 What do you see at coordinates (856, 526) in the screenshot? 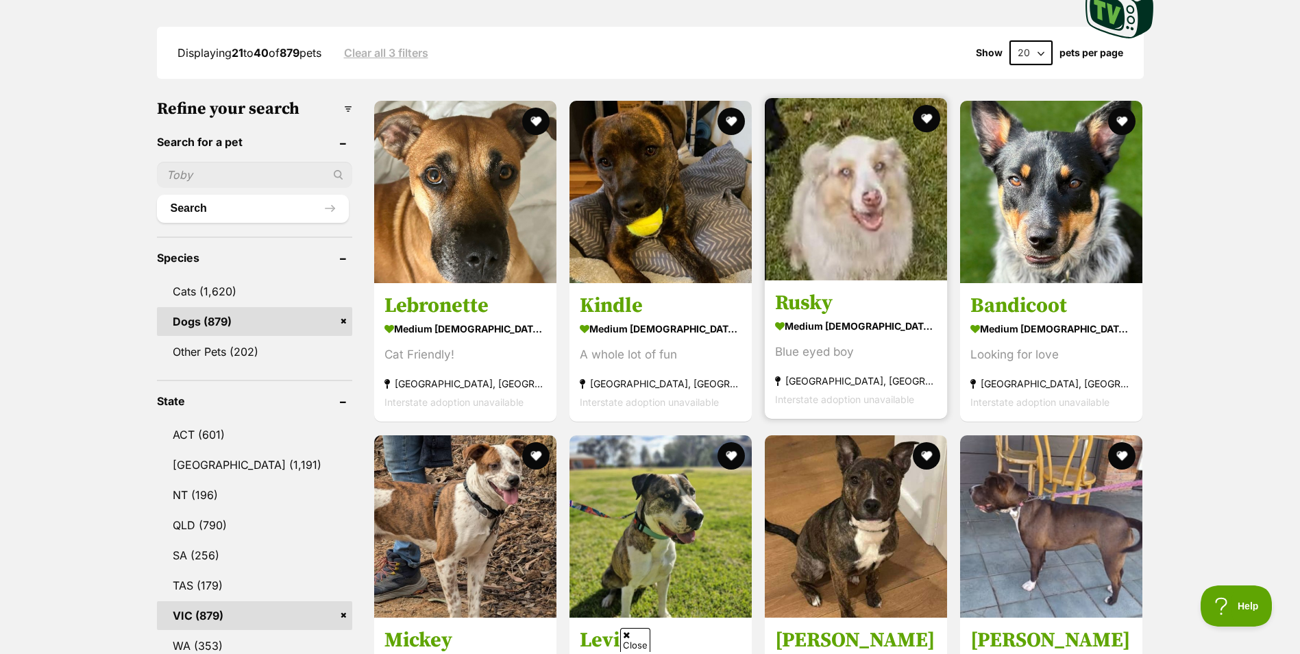
I see `img: Tasha - Staffordshire Bull Terrier Dog` at bounding box center [856, 526].